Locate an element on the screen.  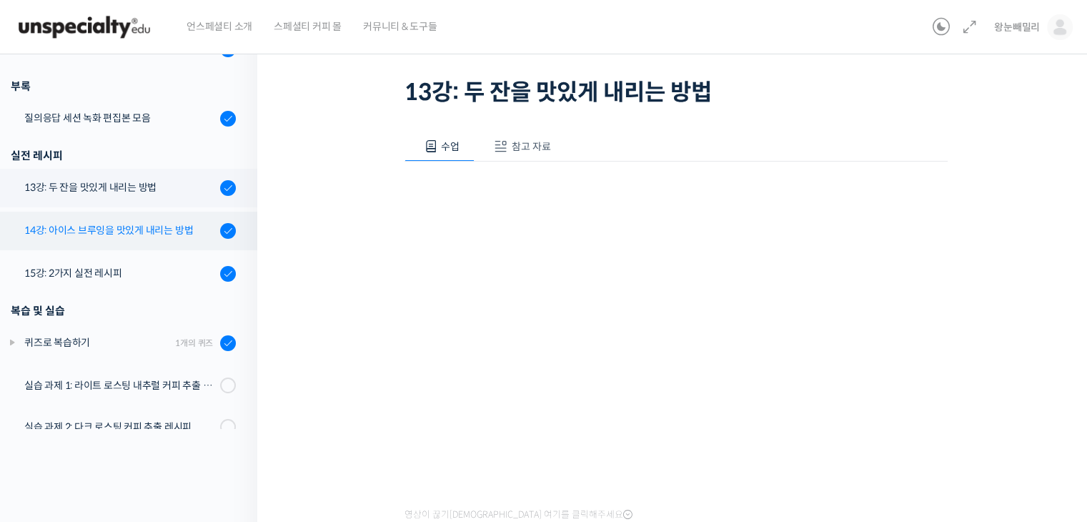
a: 홈 is located at coordinates (49, 421).